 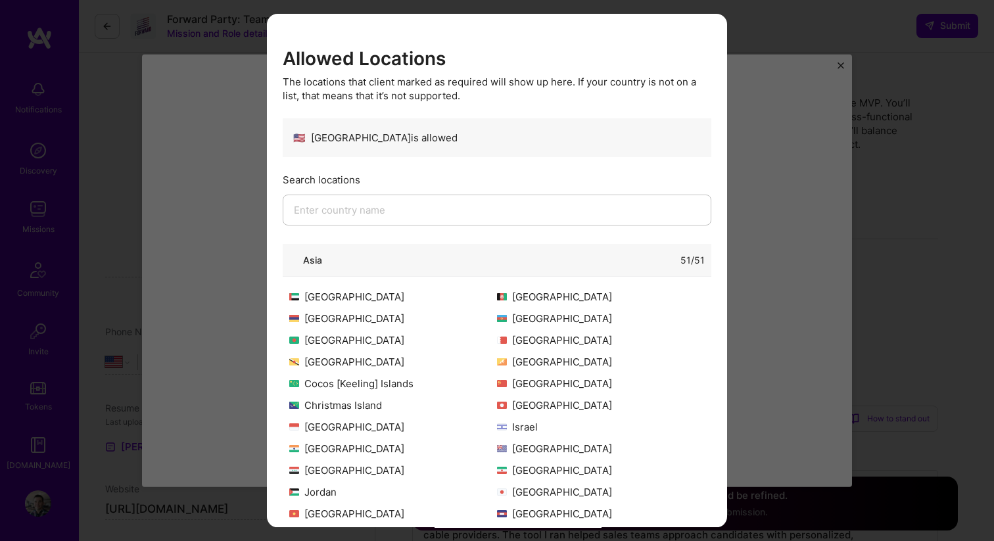 I want to click on img: Iran, so click(x=502, y=470).